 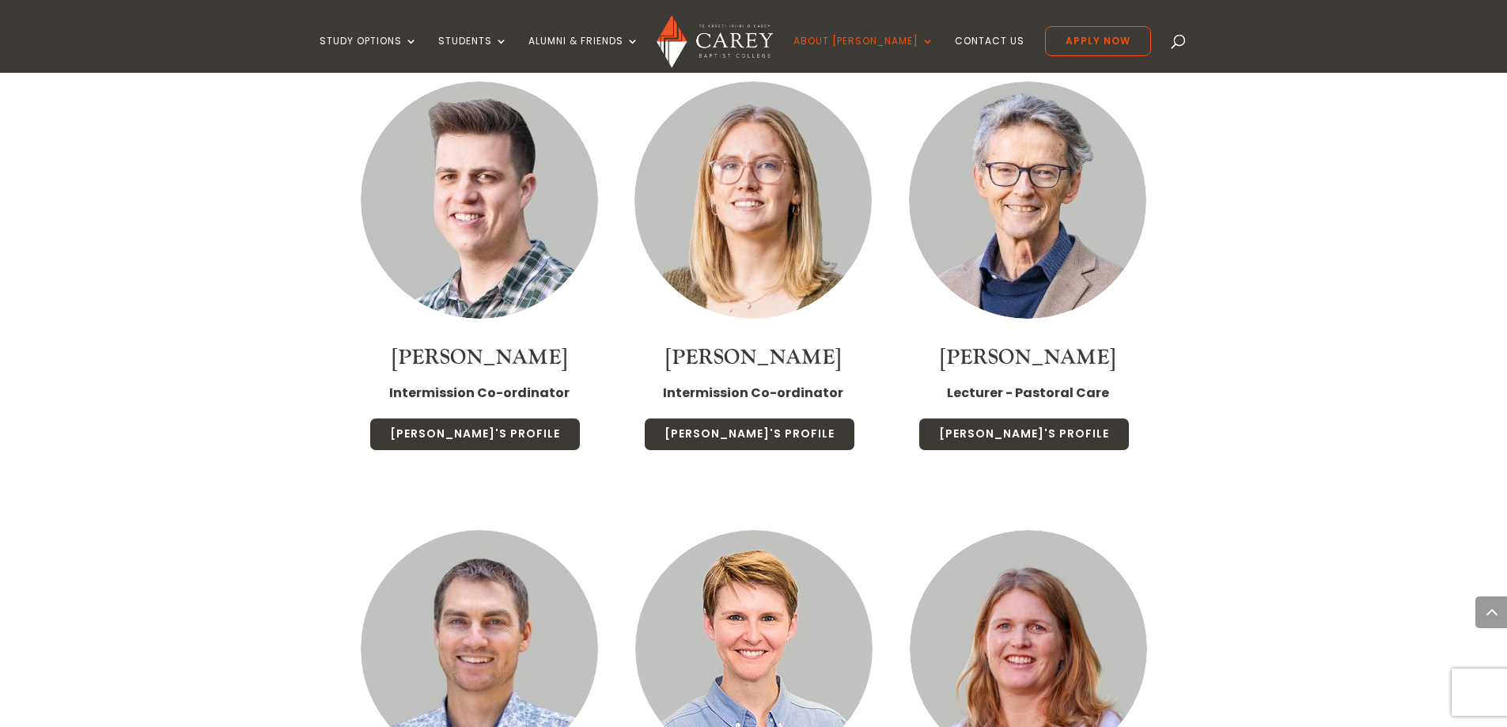 I want to click on img: Daniel Cuttriss 2023_square, so click(x=479, y=200).